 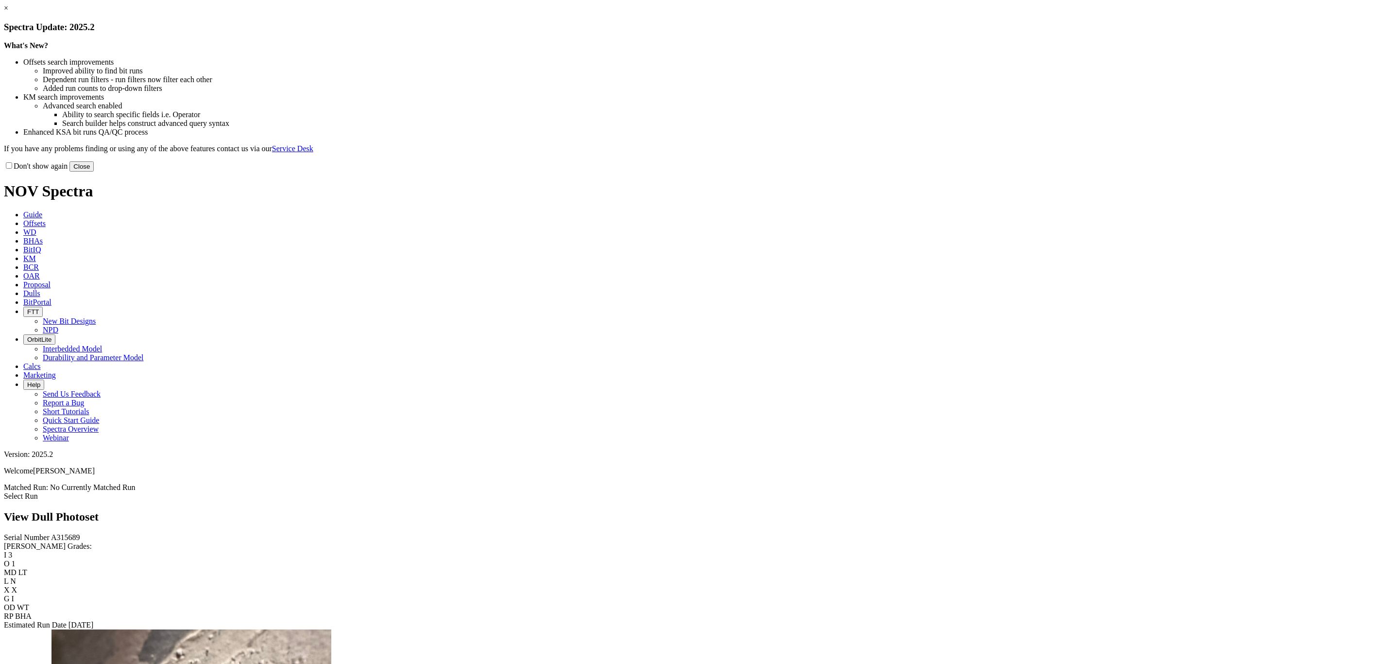 What do you see at coordinates (9, 165) in the screenshot?
I see `input: Don't show again` at bounding box center [9, 165].